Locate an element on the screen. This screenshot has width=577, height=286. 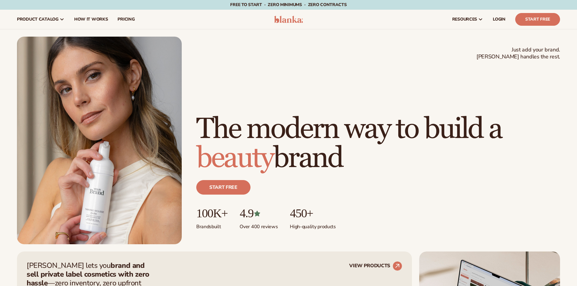
a: logo is located at coordinates (288, 19).